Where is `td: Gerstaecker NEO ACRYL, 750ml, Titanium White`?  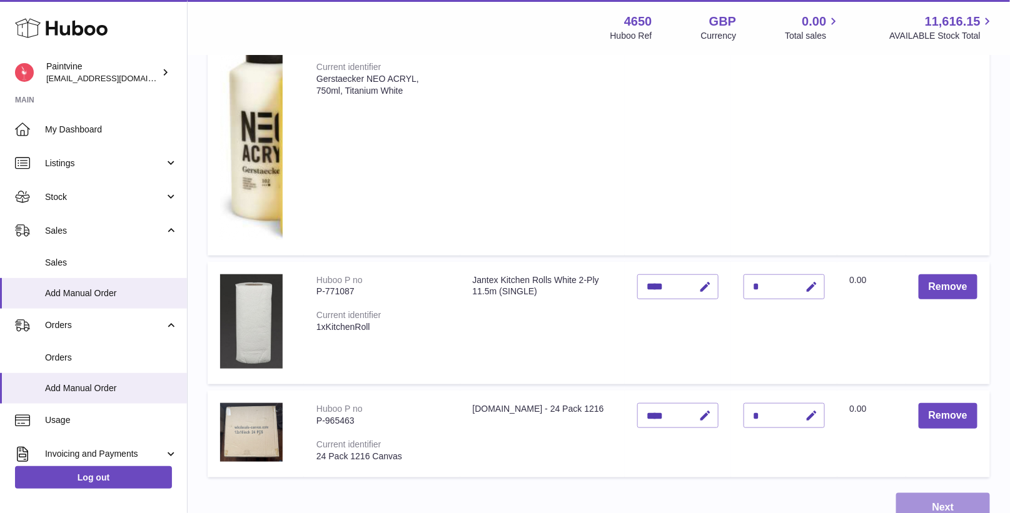
td: Gerstaecker NEO ACRYL, 750ml, Titanium White is located at coordinates (542, 134).